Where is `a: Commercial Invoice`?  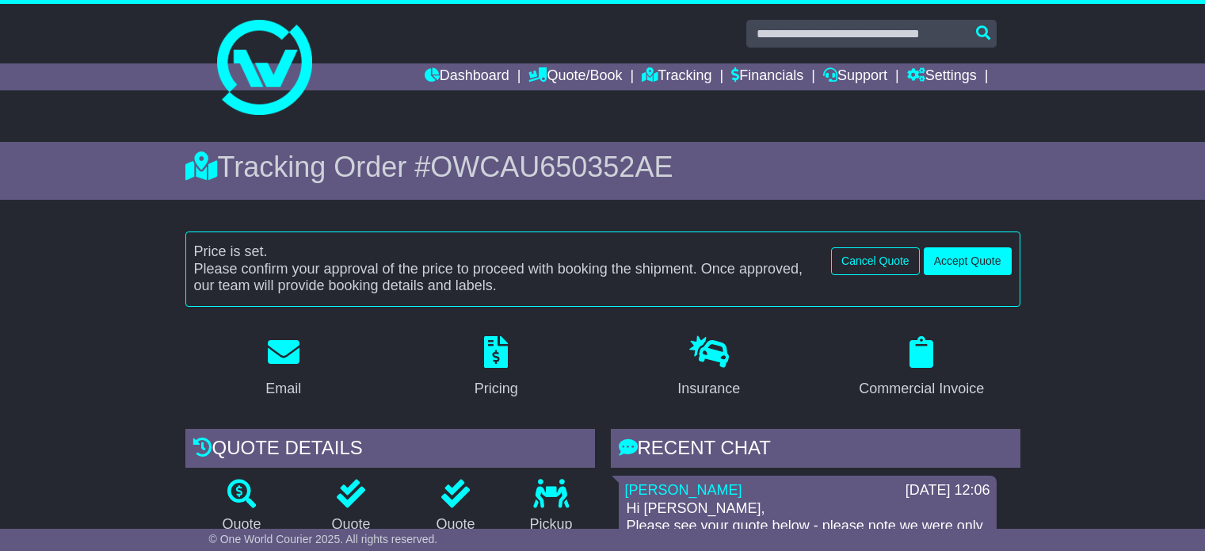
a: Commercial Invoice is located at coordinates (921, 368).